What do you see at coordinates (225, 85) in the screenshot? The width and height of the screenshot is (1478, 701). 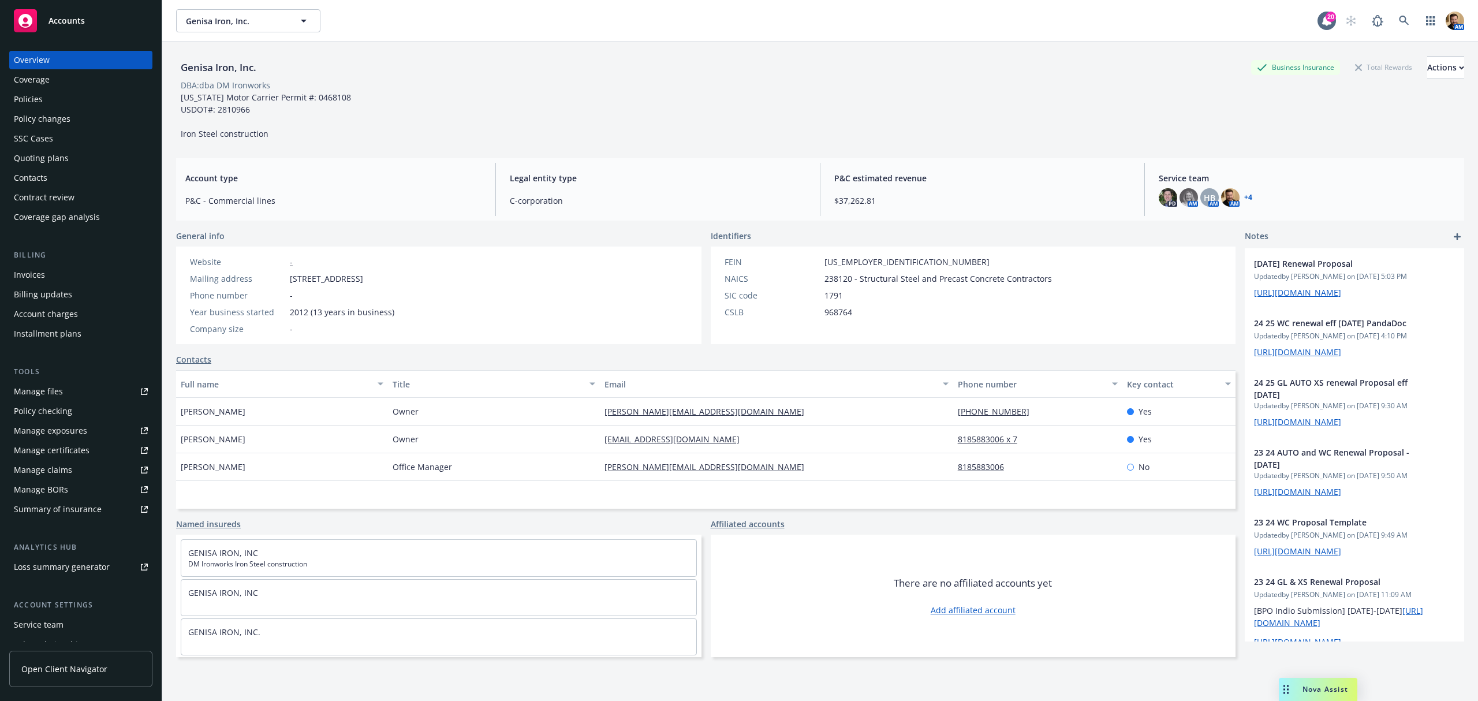 I see `div: DBA: dba DM Ironworks` at bounding box center [225, 85].